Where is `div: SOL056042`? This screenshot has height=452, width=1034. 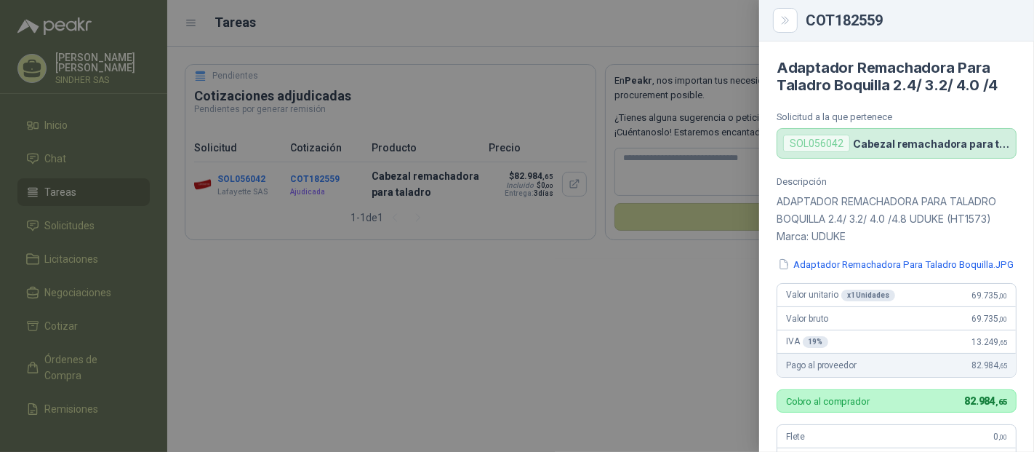
div: SOL056042 is located at coordinates (817, 143).